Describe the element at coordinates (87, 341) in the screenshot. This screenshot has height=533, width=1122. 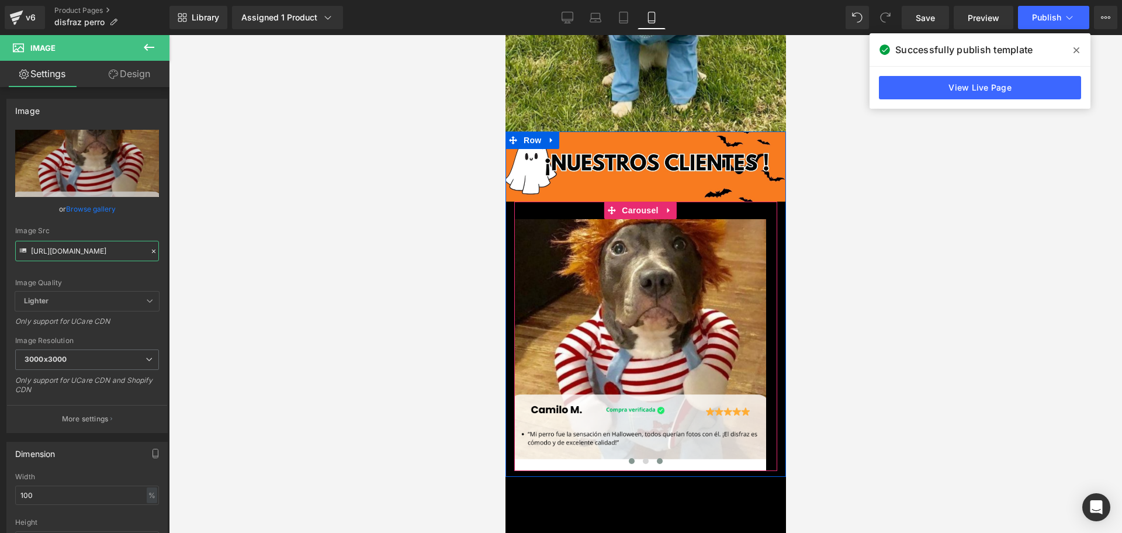
I see `div: Image Resolution` at that location.